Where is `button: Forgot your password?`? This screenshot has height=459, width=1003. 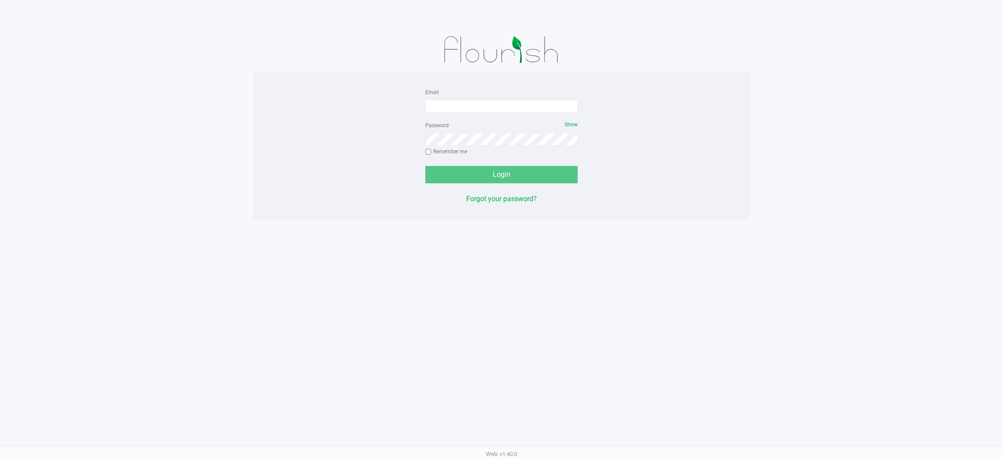 button: Forgot your password? is located at coordinates (502, 199).